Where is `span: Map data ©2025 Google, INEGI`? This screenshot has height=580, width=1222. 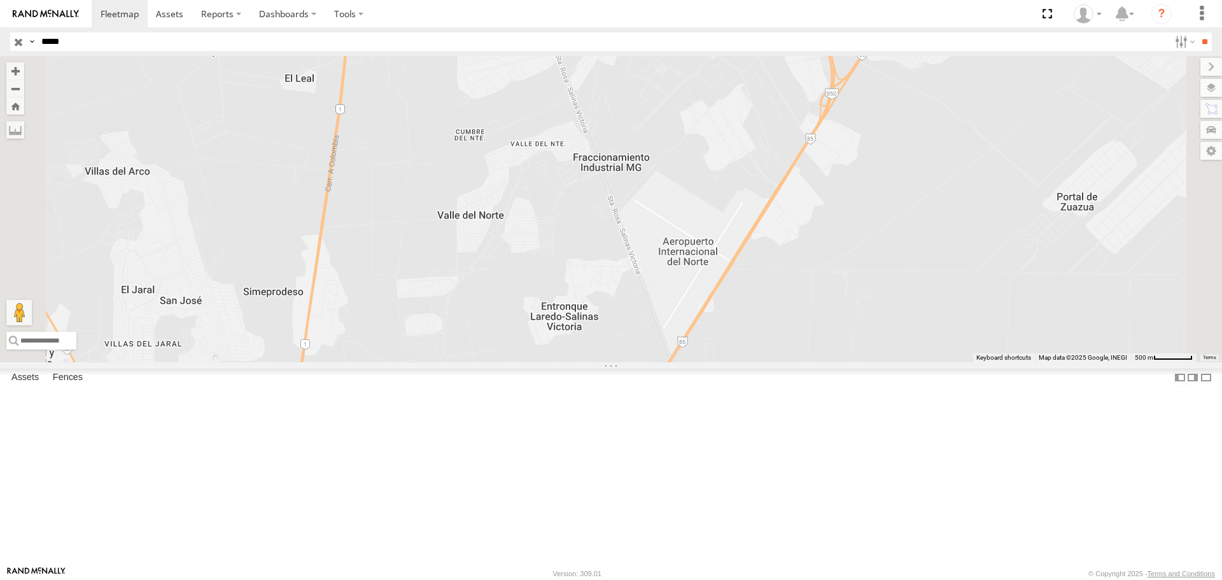
span: Map data ©2025 Google, INEGI is located at coordinates (1083, 357).